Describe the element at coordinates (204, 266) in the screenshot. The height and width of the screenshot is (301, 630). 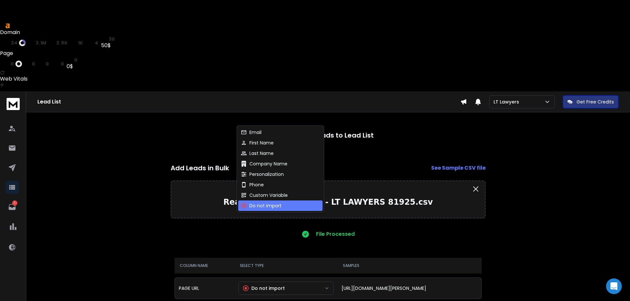
I see `th: COLUMN NAME` at that location.